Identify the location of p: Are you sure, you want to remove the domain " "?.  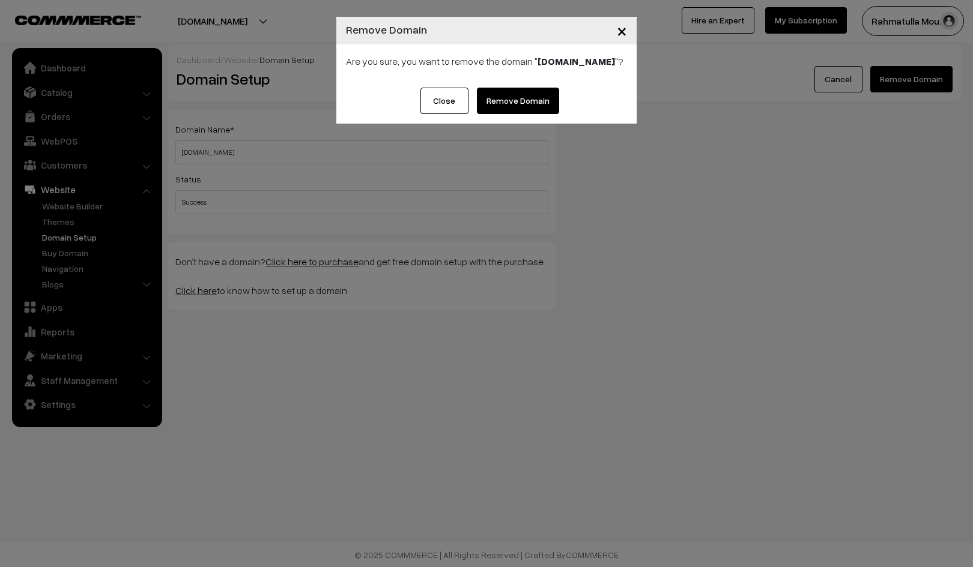
(486, 61).